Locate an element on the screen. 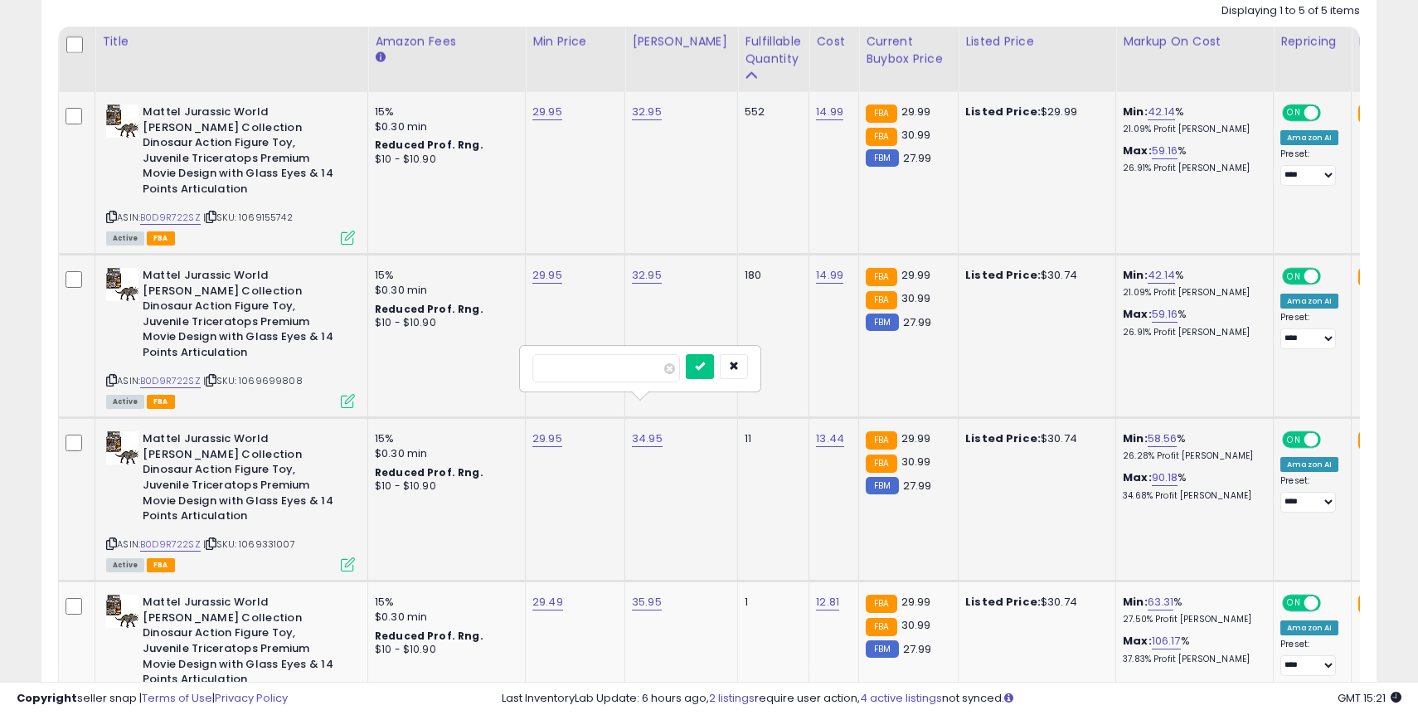  div: 1 is located at coordinates (770, 602).